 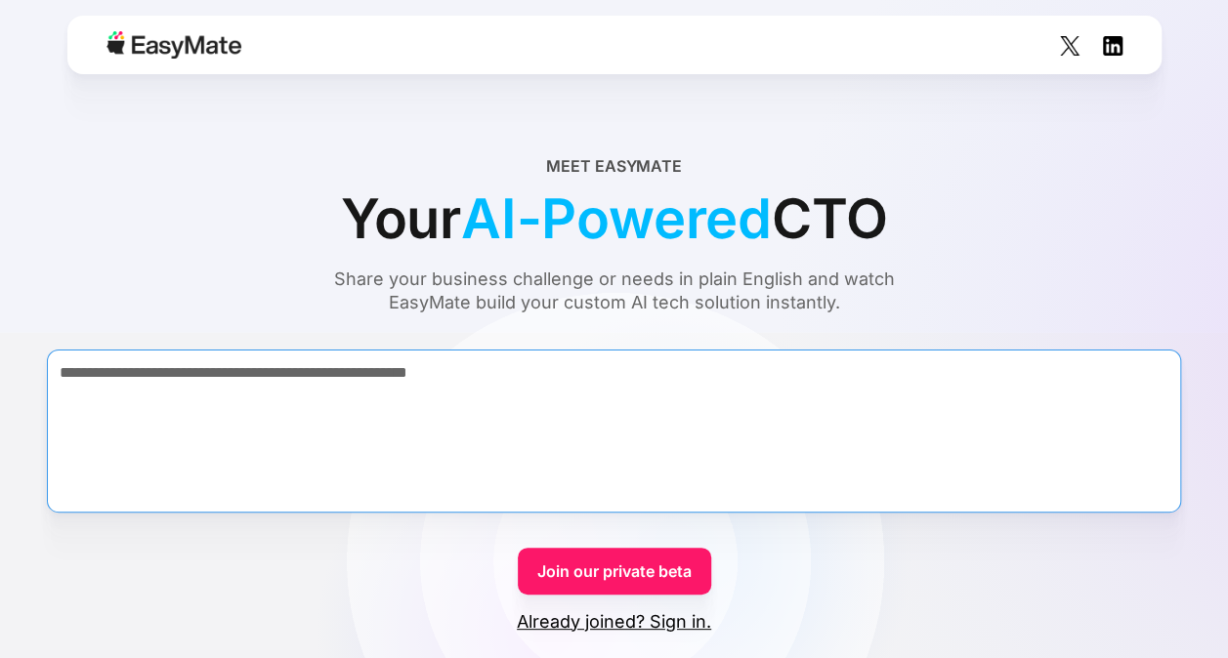 I want to click on span: AI-Powered, so click(x=616, y=219).